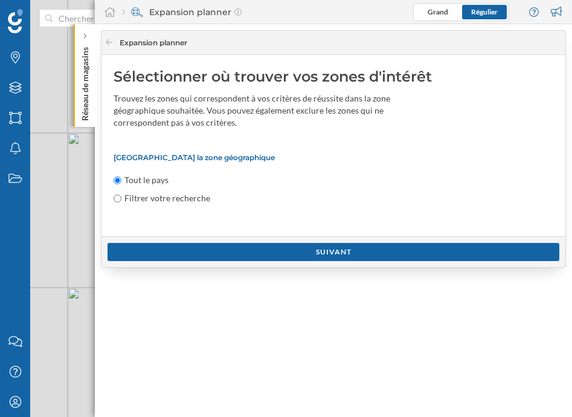 The height and width of the screenshot is (417, 572). What do you see at coordinates (53, 14) in the screenshot?
I see `span: Assistance` at bounding box center [53, 14].